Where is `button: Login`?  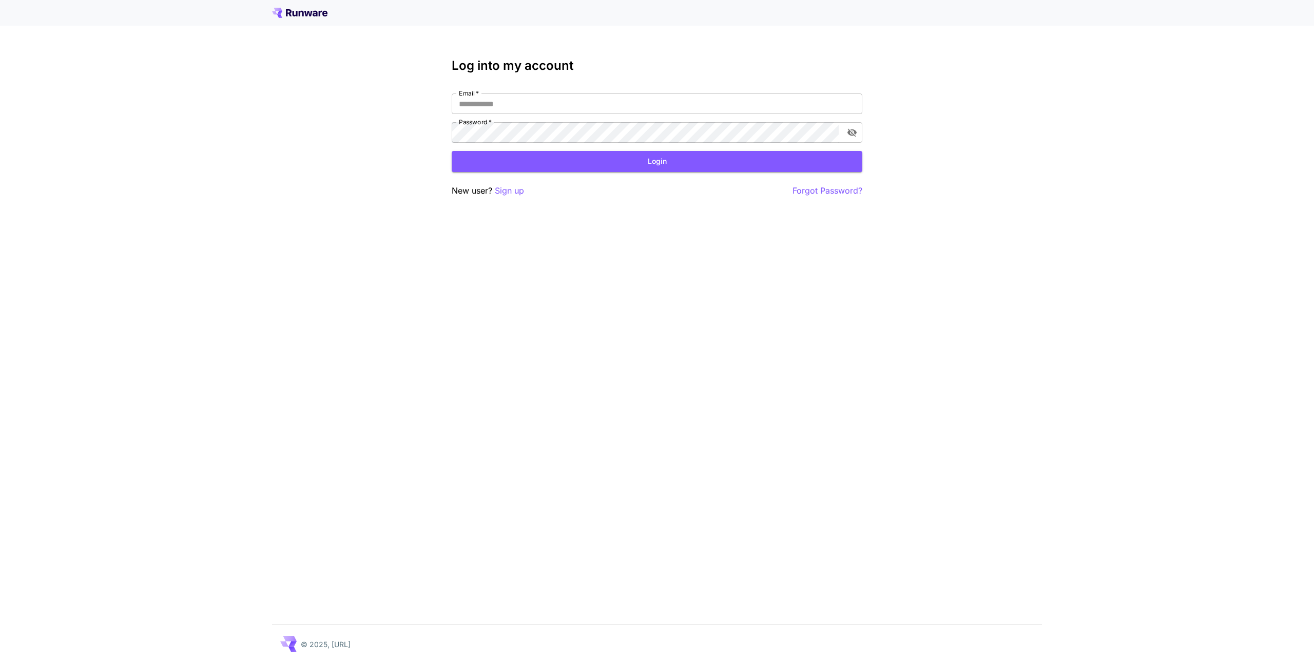 button: Login is located at coordinates (657, 161).